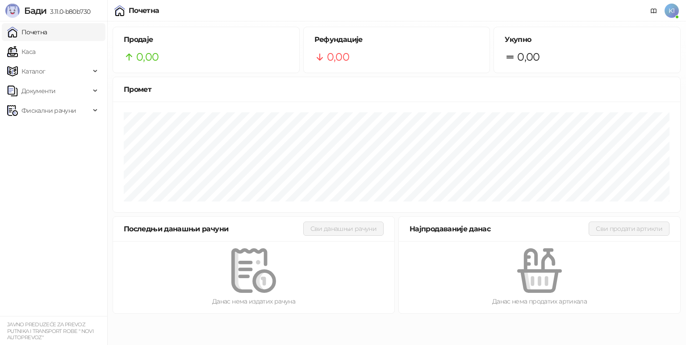 This screenshot has width=686, height=345. Describe the element at coordinates (12, 11) in the screenshot. I see `img: Logo` at that location.